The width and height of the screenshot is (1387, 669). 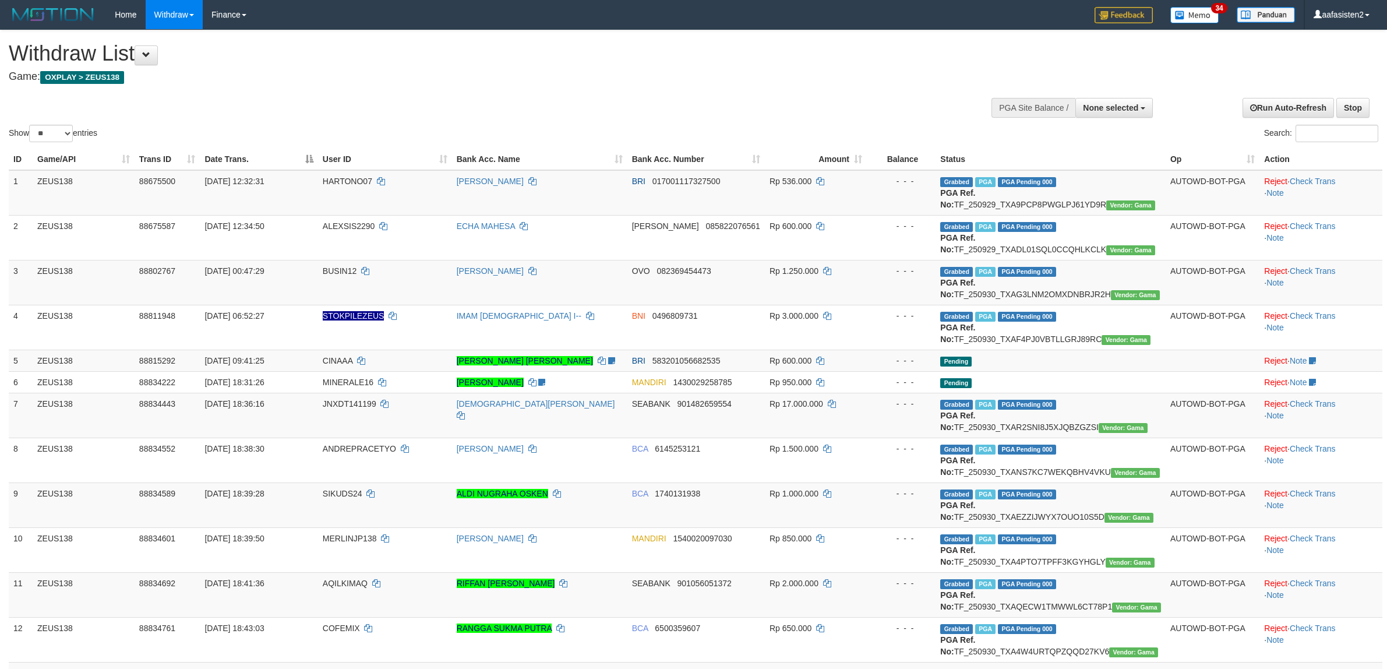 I want to click on th: Action, so click(x=1321, y=159).